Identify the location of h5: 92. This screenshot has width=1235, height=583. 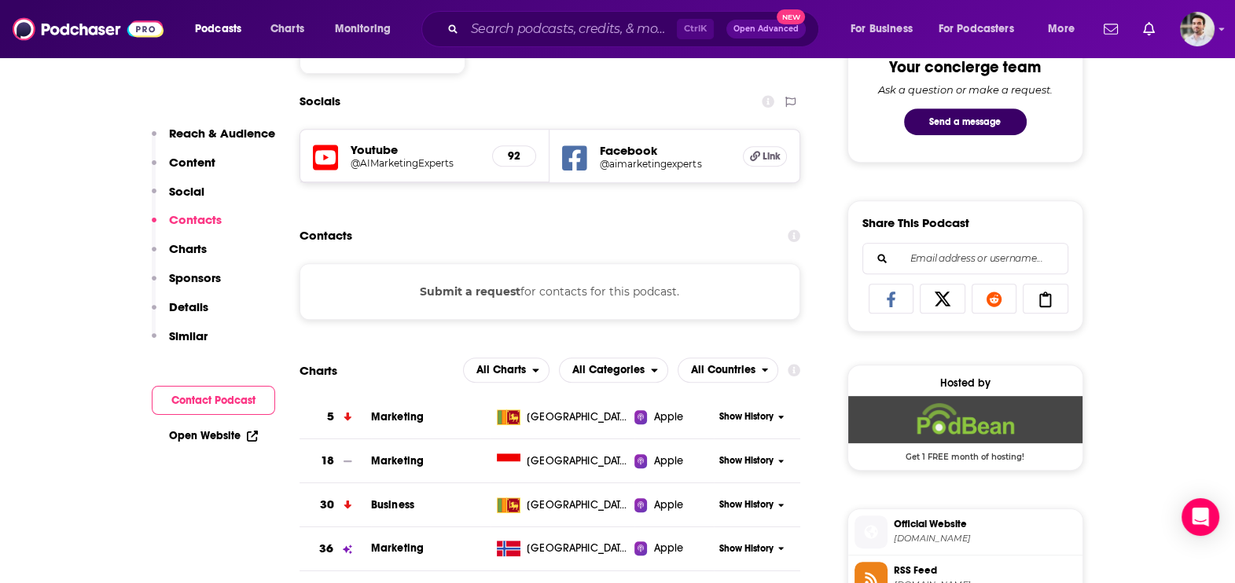
(514, 156).